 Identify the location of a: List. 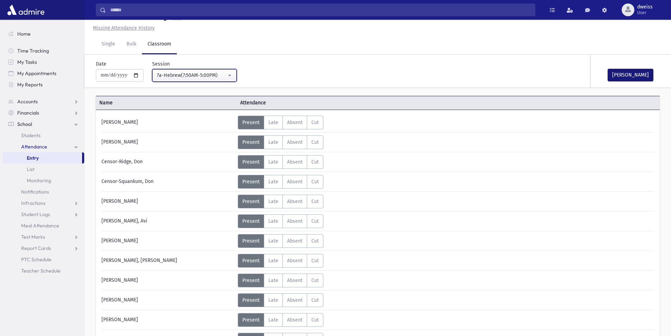
(43, 169).